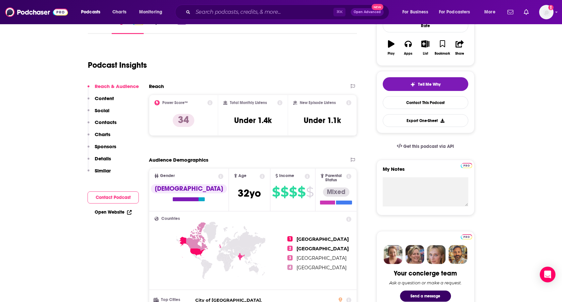 Image resolution: width=562 pixels, height=302 pixels. What do you see at coordinates (175, 103) in the screenshot?
I see `h2: Power Score™` at bounding box center [175, 103].